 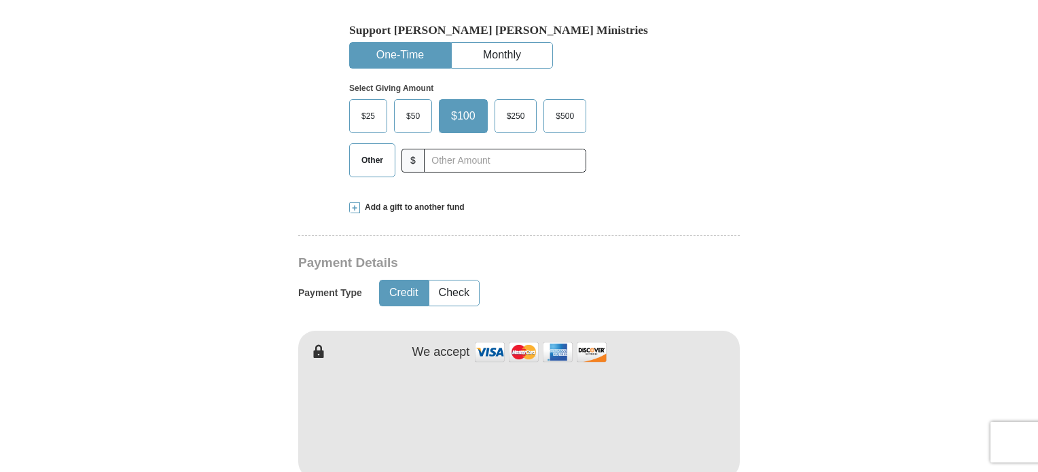 What do you see at coordinates (516, 116) in the screenshot?
I see `span: $250` at bounding box center [516, 116].